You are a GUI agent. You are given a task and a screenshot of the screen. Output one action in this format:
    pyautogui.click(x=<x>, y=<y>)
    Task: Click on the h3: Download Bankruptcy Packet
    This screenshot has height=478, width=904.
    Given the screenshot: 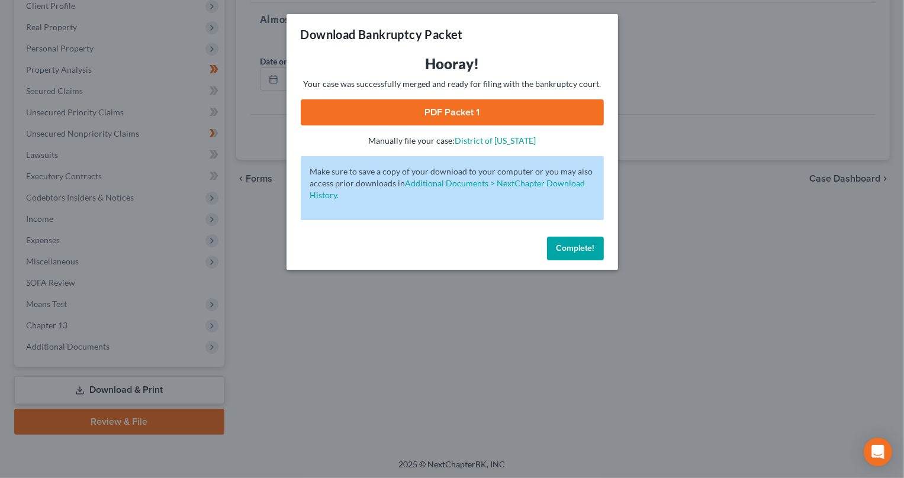 What is the action you would take?
    pyautogui.click(x=382, y=34)
    